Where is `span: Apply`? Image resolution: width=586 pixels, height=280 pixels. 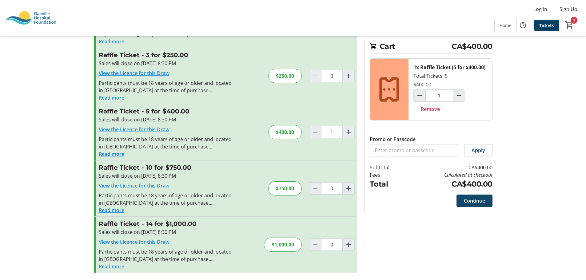
span: Apply is located at coordinates (478, 150).